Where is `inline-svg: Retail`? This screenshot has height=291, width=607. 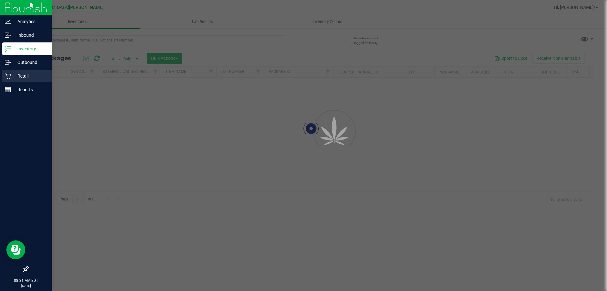 inline-svg: Retail is located at coordinates (8, 76).